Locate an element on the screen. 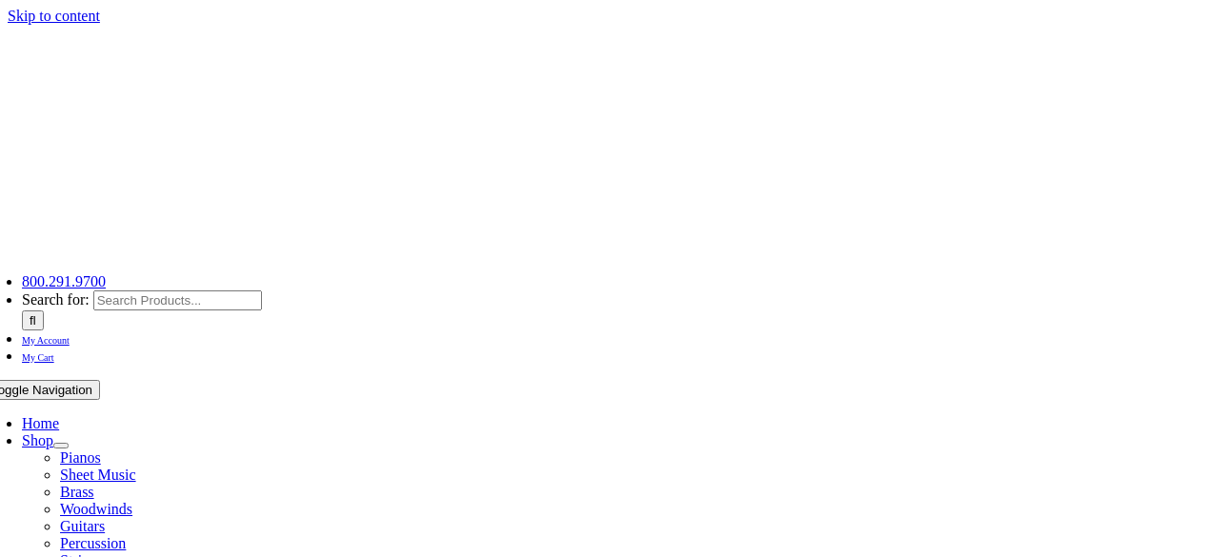 The width and height of the screenshot is (1205, 557). span: Guitars is located at coordinates (82, 526).